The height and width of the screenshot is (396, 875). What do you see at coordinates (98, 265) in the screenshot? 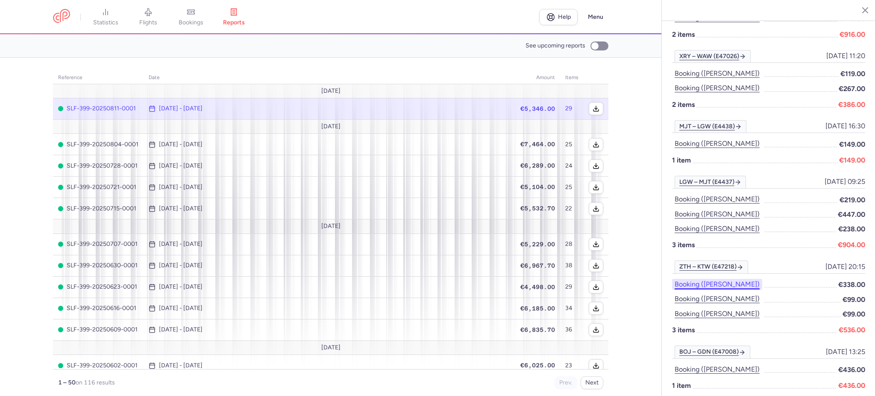
I see `span: SLF-399-20250630-0001` at bounding box center [98, 265].